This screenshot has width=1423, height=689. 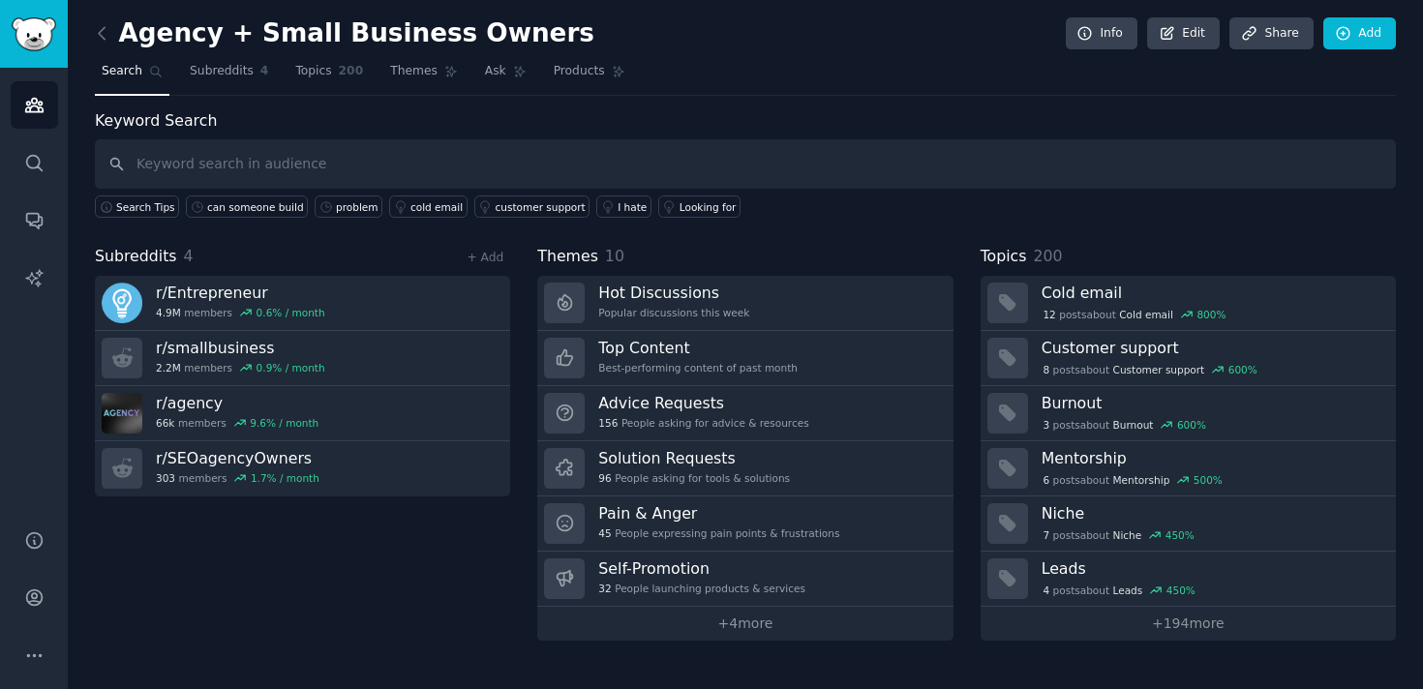 I want to click on span: 4.9M, so click(x=168, y=313).